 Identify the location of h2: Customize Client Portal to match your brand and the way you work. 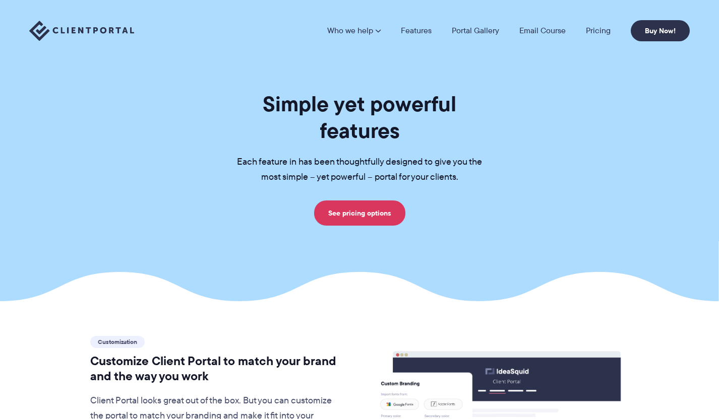
(217, 369).